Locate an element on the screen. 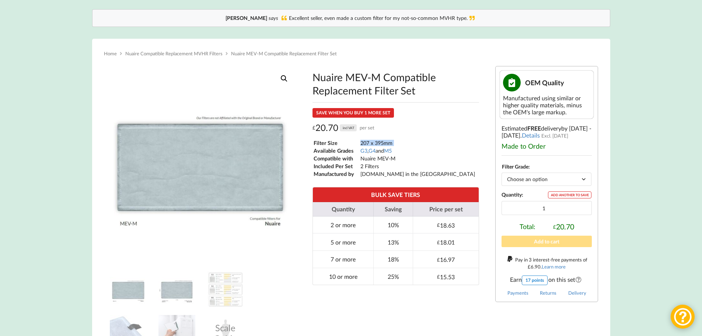 This screenshot has width=702, height=336. label: Filter Grade is located at coordinates (515, 166).